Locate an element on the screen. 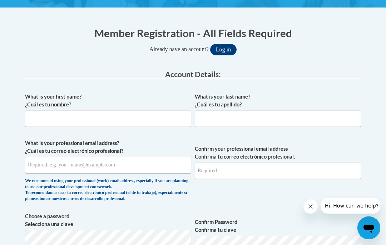 This screenshot has height=245, width=386. label: Confirm Password Confirma tu clave is located at coordinates (278, 226).